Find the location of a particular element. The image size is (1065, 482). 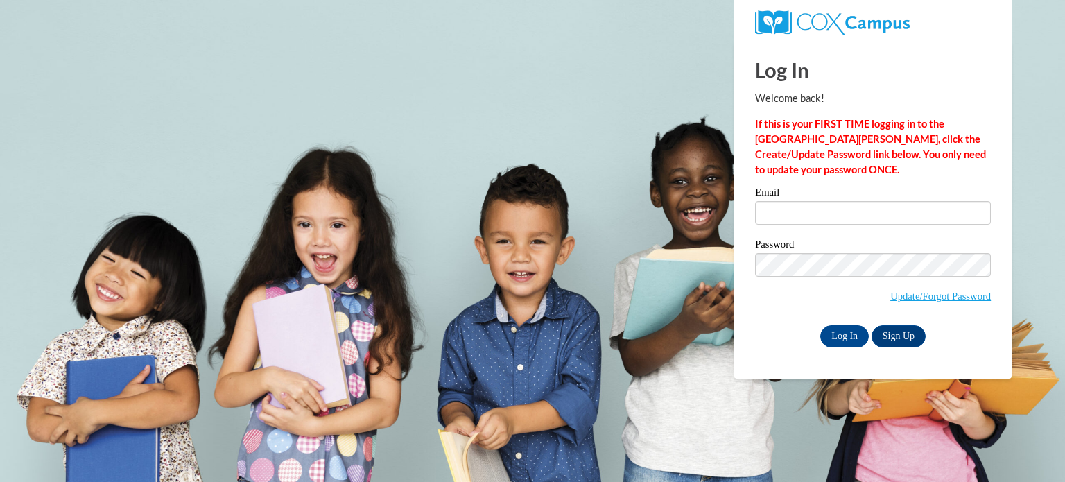

a: Sign Up is located at coordinates (899, 336).